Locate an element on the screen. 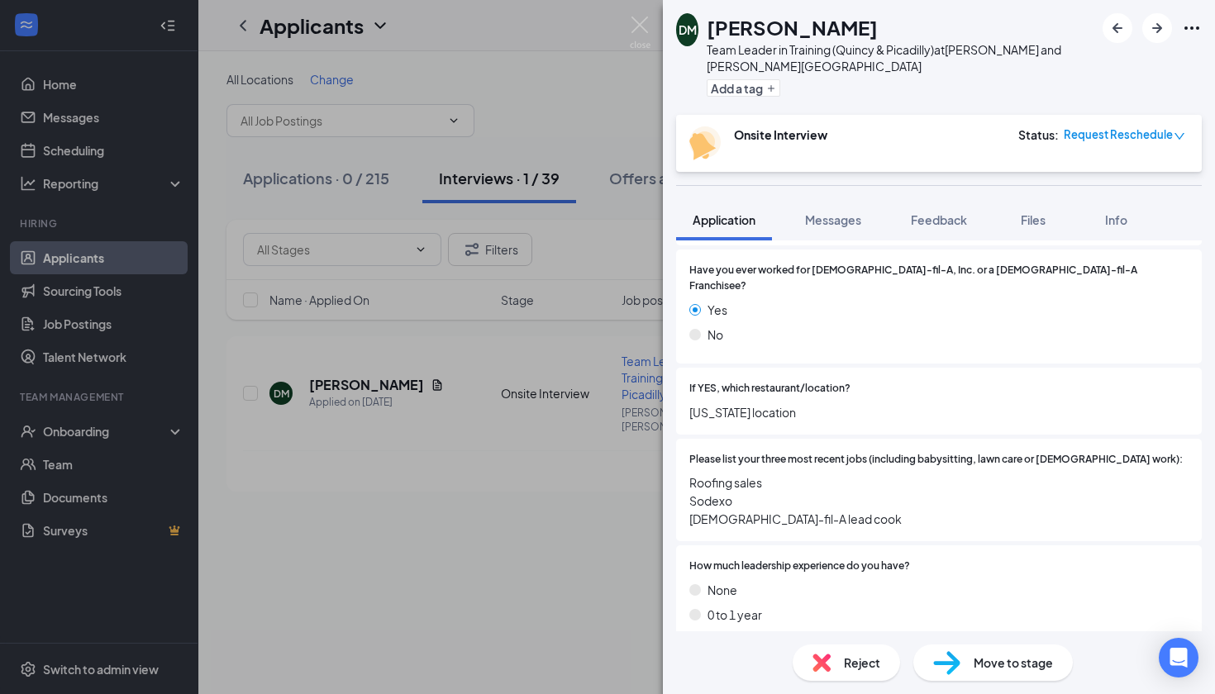 This screenshot has height=694, width=1215. span: None is located at coordinates (722, 590).